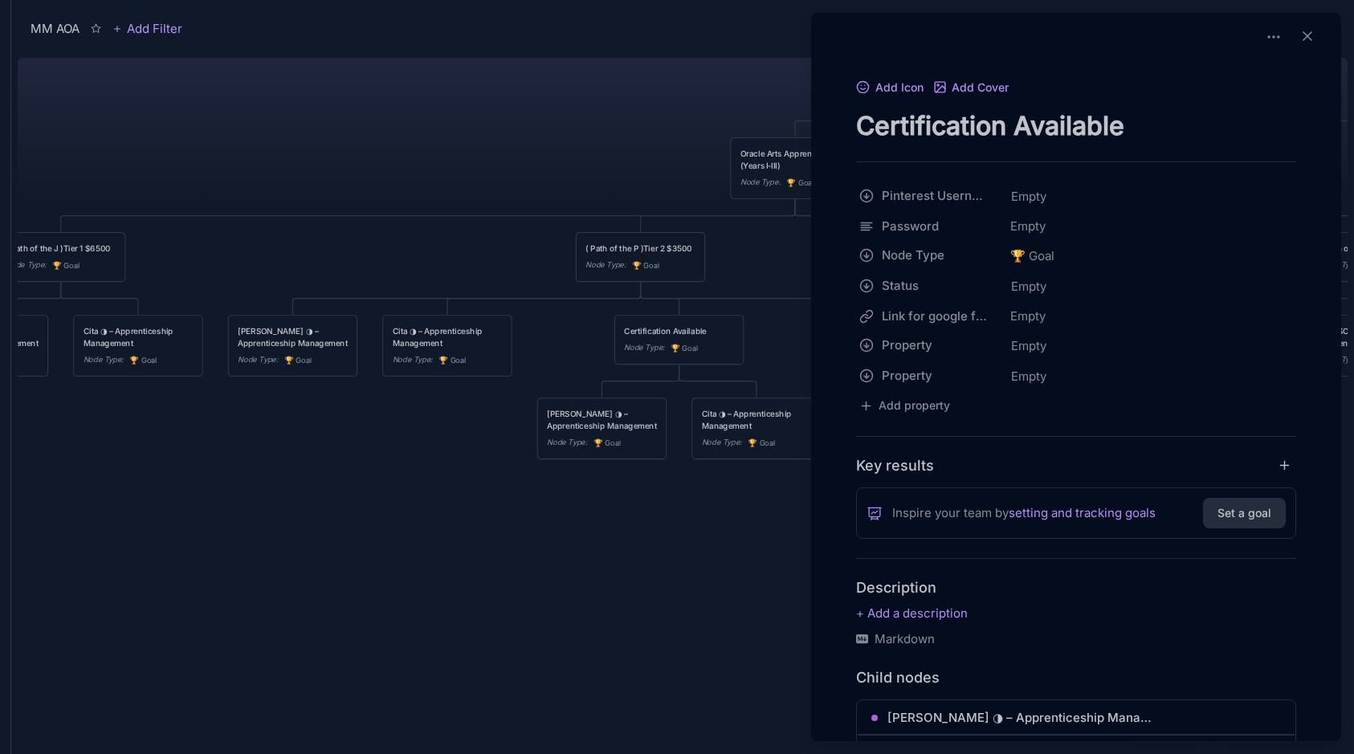 The height and width of the screenshot is (754, 1354). What do you see at coordinates (935, 196) in the screenshot?
I see `span: Pinterest Username` at bounding box center [935, 196].